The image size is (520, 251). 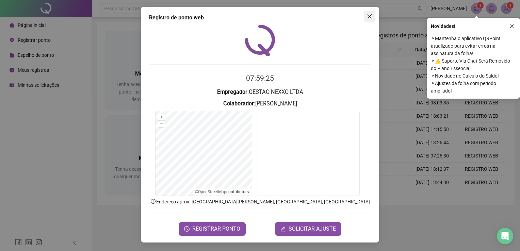 I want to click on h3: : GESTAO NEXXO LTDA, so click(x=260, y=92).